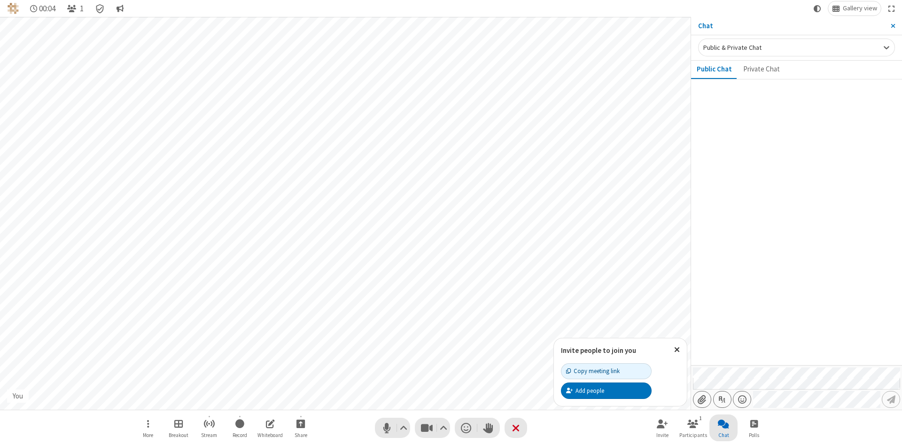 The image size is (902, 445). I want to click on button: Close sidebar, so click(893, 26).